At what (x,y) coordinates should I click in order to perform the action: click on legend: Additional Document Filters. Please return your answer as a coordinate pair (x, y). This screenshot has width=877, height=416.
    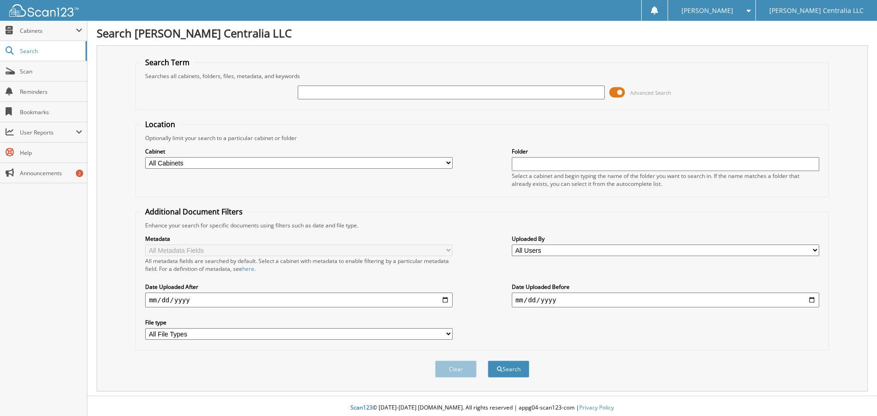
    Looking at the image, I should click on (194, 212).